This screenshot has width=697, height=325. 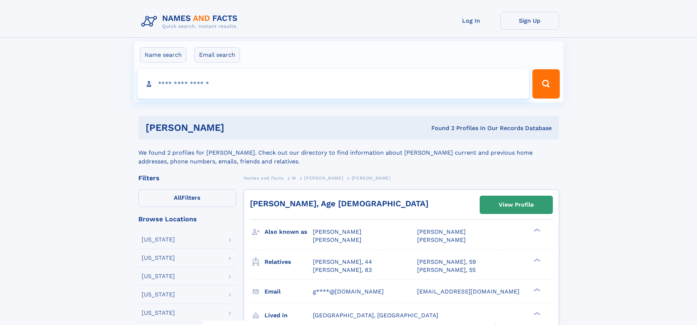 I want to click on a: M, so click(x=294, y=177).